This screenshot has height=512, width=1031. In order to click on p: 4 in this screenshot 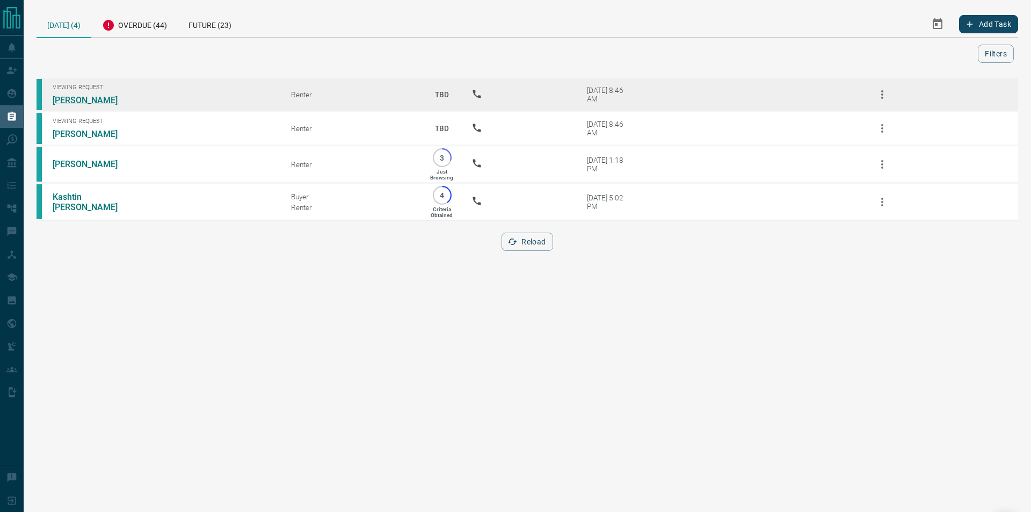, I will do `click(442, 195)`.